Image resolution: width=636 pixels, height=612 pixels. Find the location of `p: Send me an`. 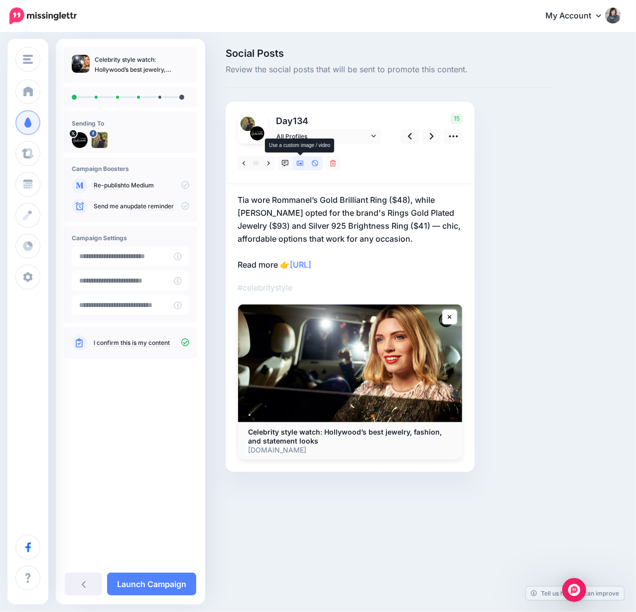

p: Send me an is located at coordinates (142, 206).